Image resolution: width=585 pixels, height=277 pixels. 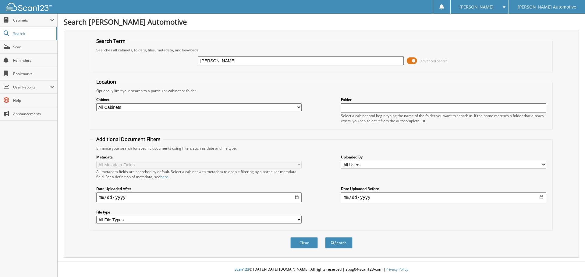 I want to click on img: scan123-logo-white.svg, so click(x=29, y=7).